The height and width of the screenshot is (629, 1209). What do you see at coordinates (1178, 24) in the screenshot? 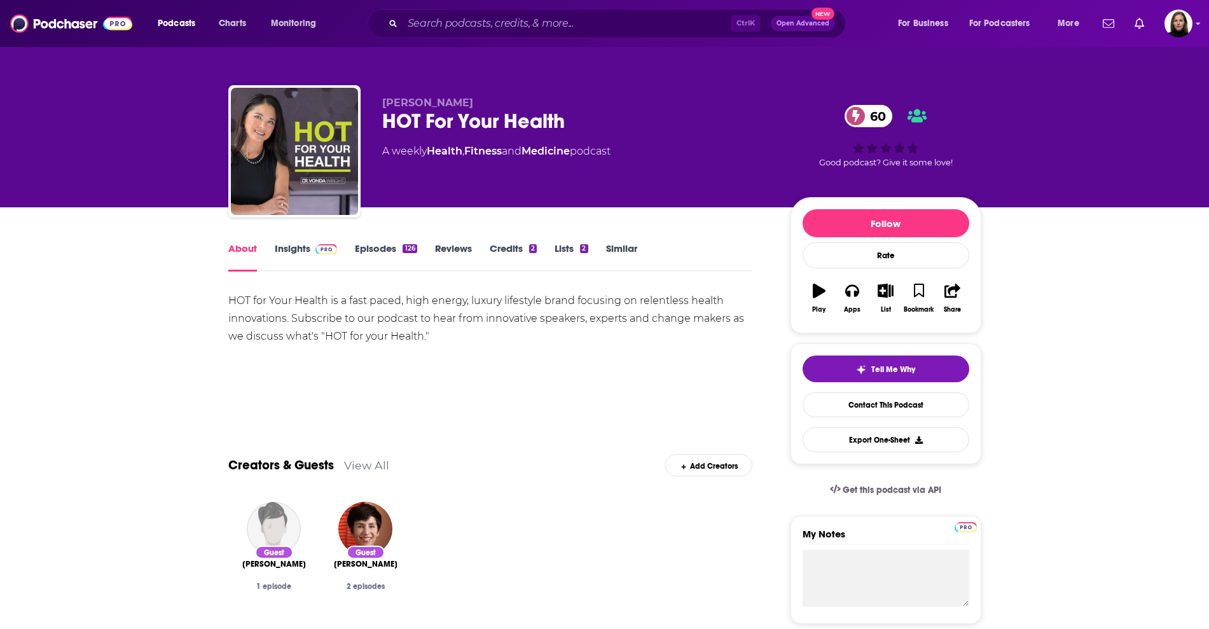
I see `span: Logged in as BevCat3` at bounding box center [1178, 24].